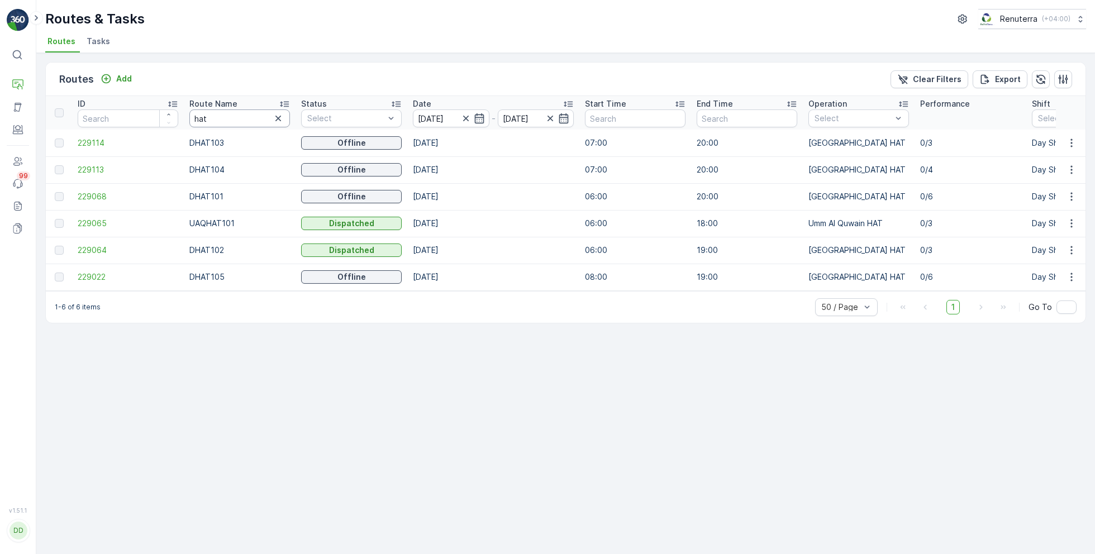 Image resolution: width=1095 pixels, height=554 pixels. I want to click on p: DHAT103, so click(240, 143).